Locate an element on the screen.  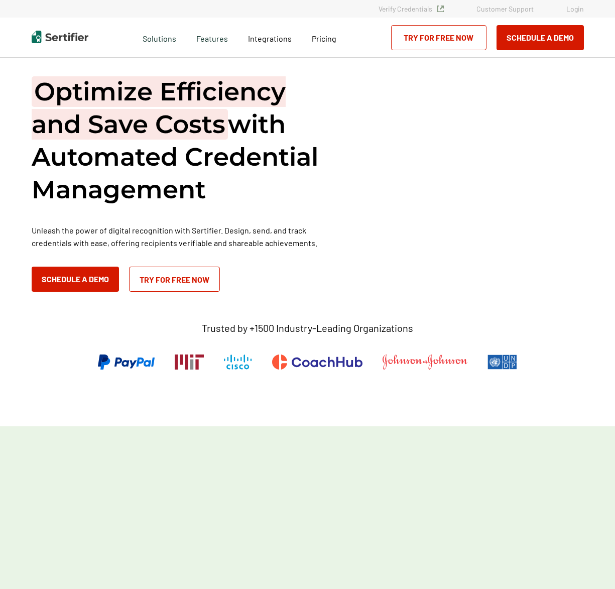
a: Pricing is located at coordinates (324, 37).